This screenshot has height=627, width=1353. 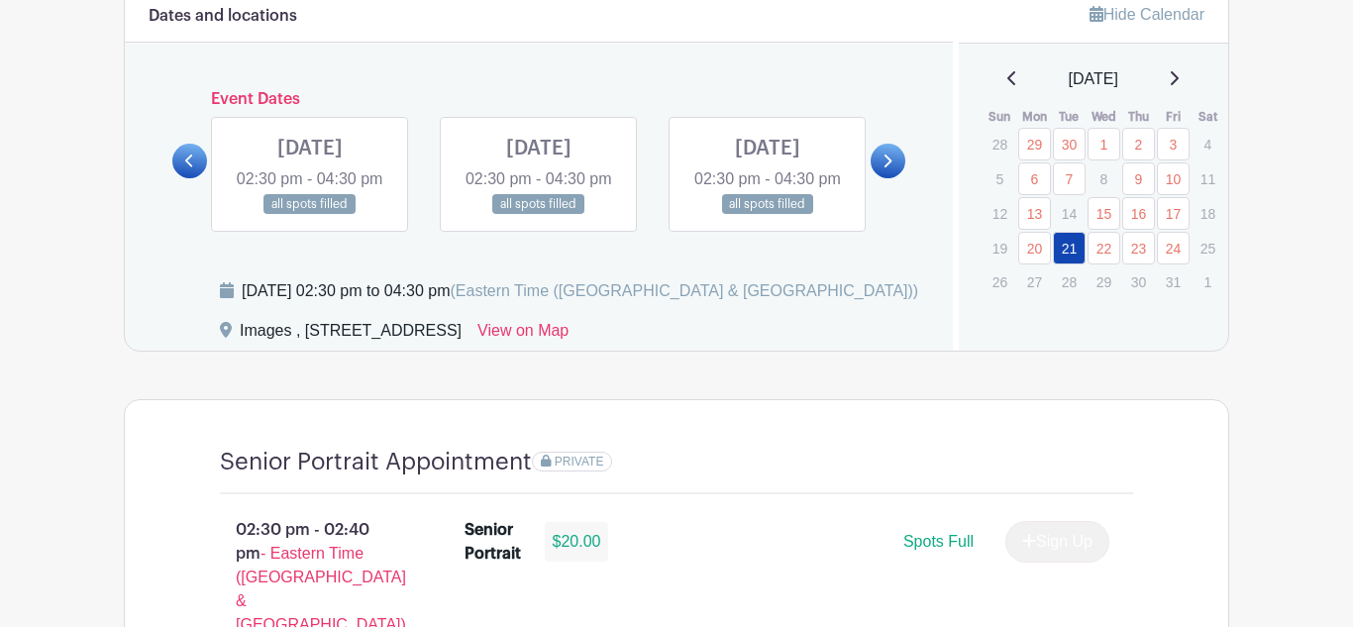 What do you see at coordinates (1034, 248) in the screenshot?
I see `a: 20` at bounding box center [1034, 248].